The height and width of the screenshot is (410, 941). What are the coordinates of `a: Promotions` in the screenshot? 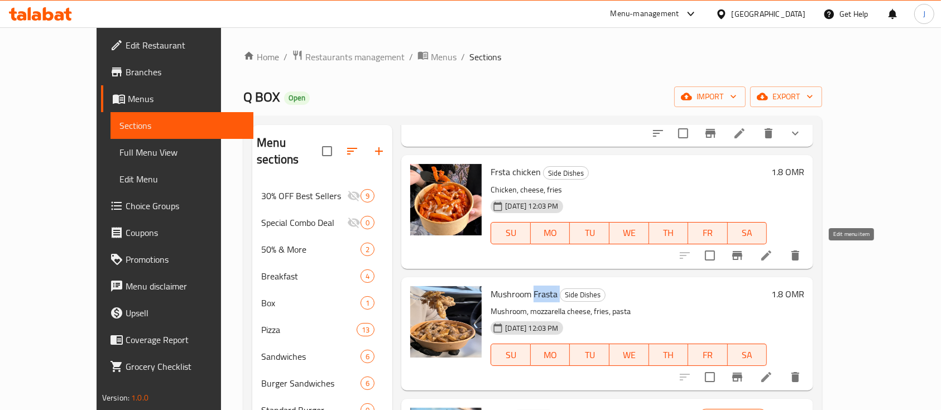 It's located at (178, 260).